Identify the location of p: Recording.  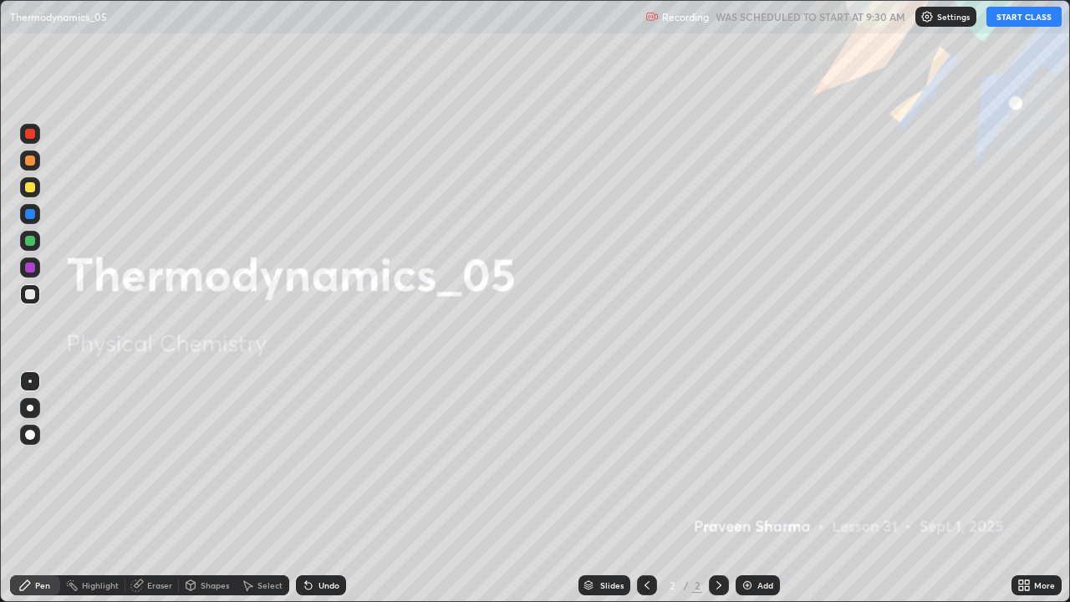
(686, 17).